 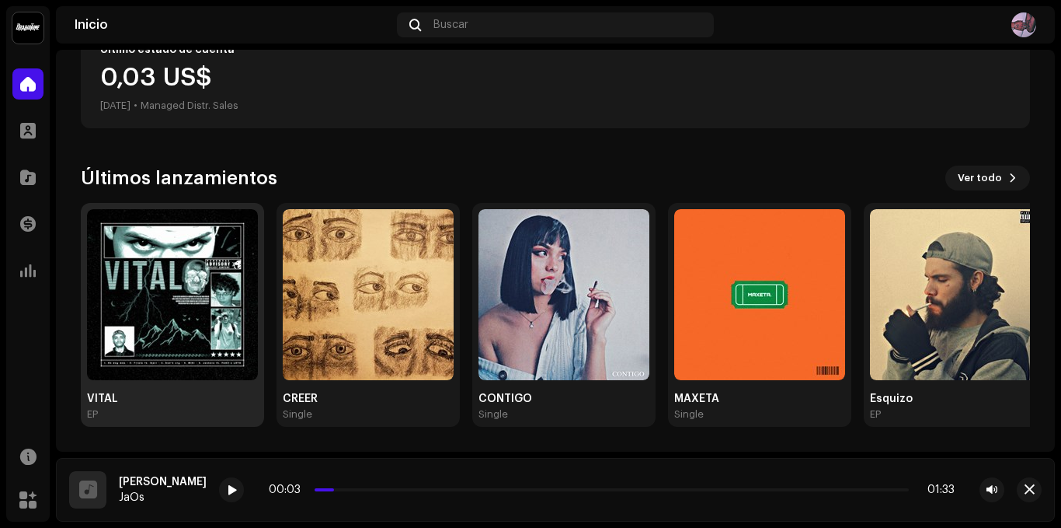 What do you see at coordinates (956, 294) in the screenshot?
I see `img: e483db46-5b18-423b-8011-9e0073e77d51` at bounding box center [956, 294].